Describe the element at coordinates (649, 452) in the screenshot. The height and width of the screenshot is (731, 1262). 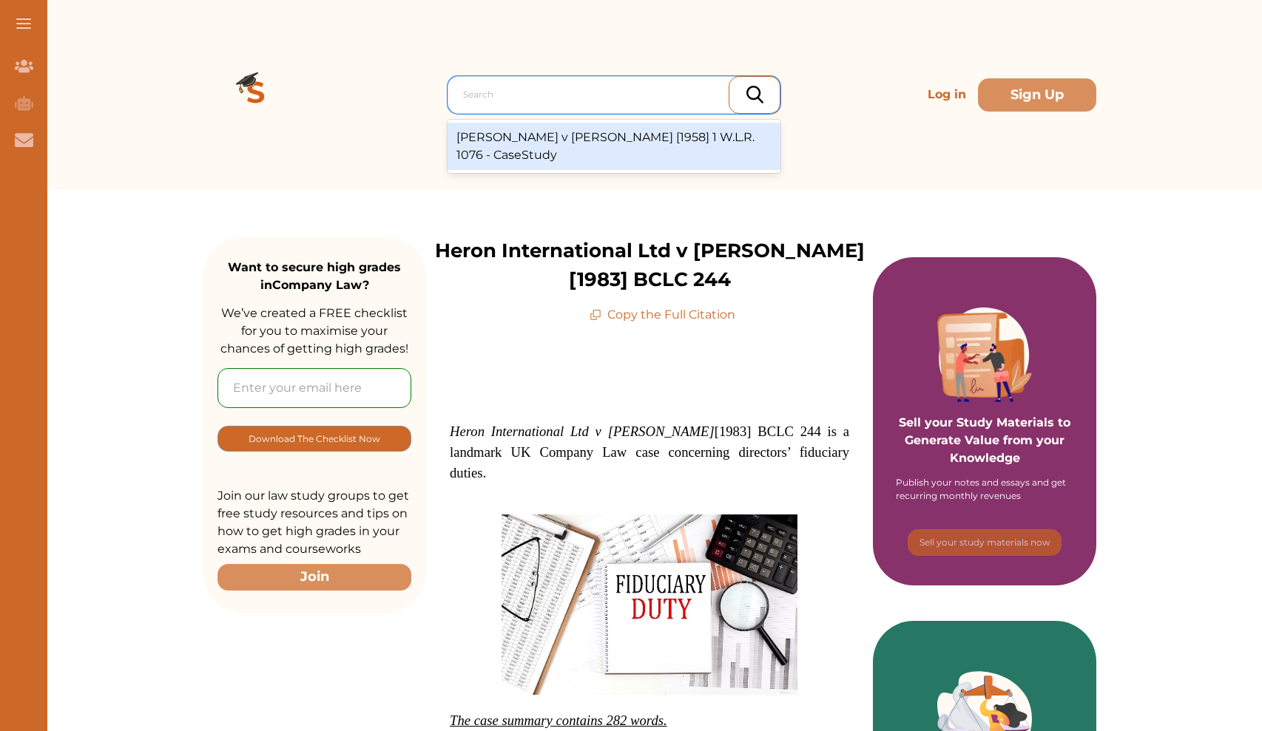
I see `span: [1983] BCLC 244 is a landmark UK Company Law case concerning directors’ fiduciary duties.` at that location.